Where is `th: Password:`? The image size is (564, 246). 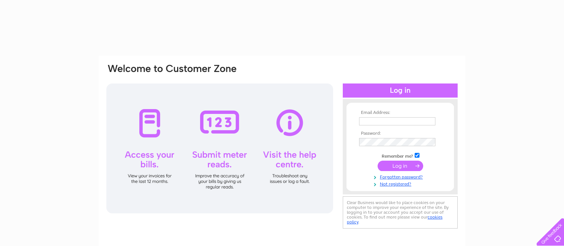 th: Password: is located at coordinates (400, 133).